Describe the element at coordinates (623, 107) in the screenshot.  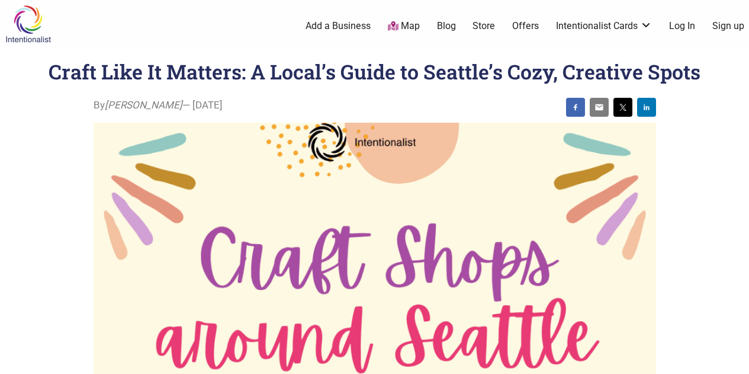
I see `img: twitter sharing button` at that location.